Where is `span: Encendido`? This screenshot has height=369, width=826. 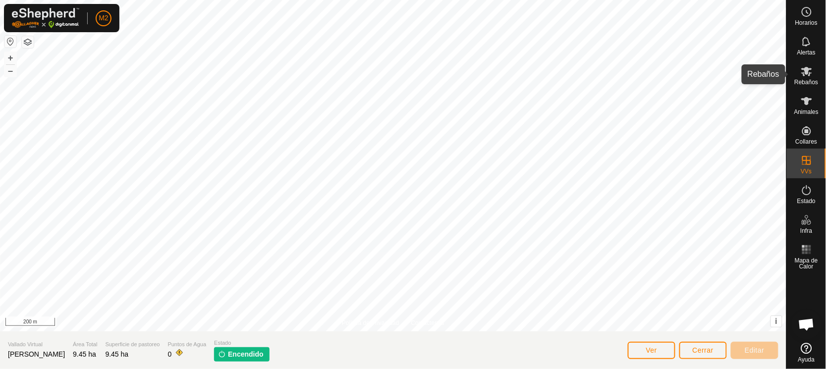
span: Encendido is located at coordinates (246, 354).